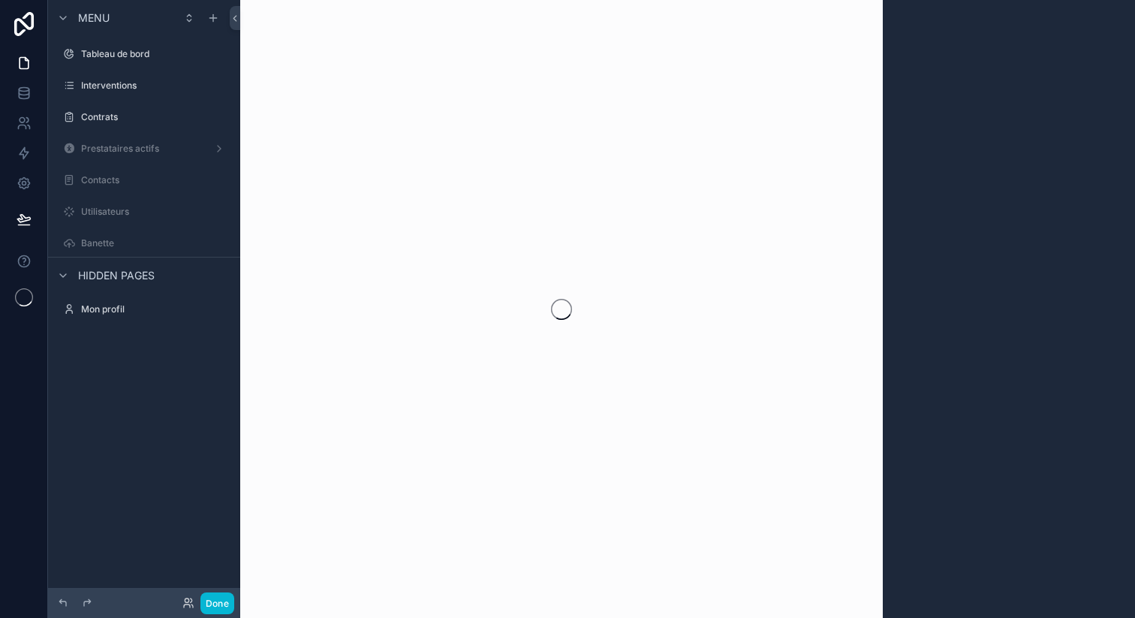  I want to click on a: Utilisateurs, so click(144, 212).